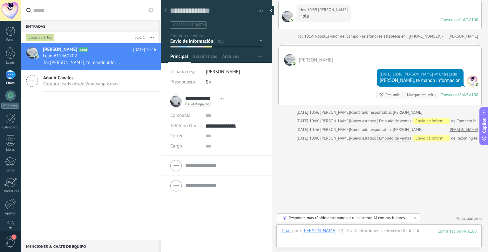  What do you see at coordinates (10, 149) in the screenshot?
I see `div: Listas` at bounding box center [10, 149].